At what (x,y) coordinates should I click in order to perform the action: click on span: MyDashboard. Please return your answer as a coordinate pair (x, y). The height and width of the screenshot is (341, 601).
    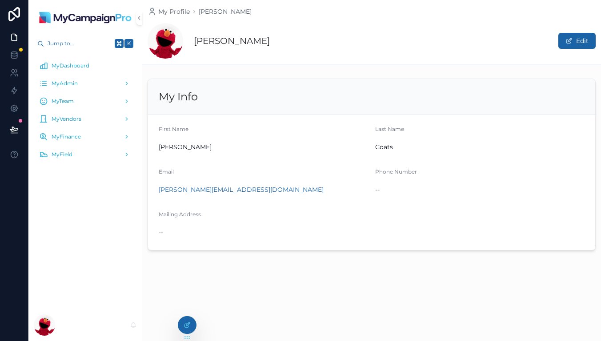
    Looking at the image, I should click on (70, 66).